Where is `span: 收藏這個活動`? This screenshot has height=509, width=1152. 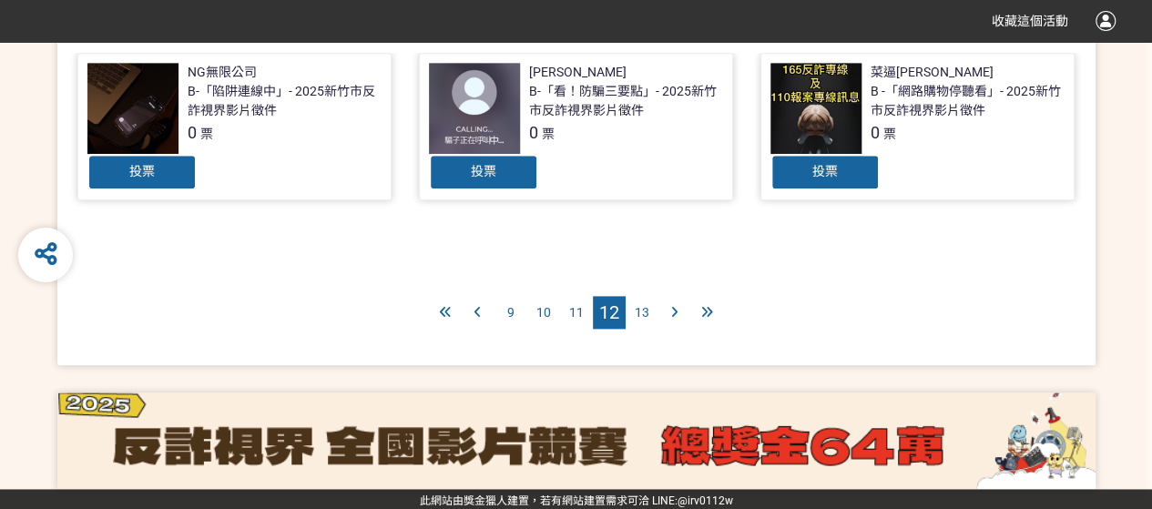
span: 收藏這個活動 is located at coordinates (1030, 21).